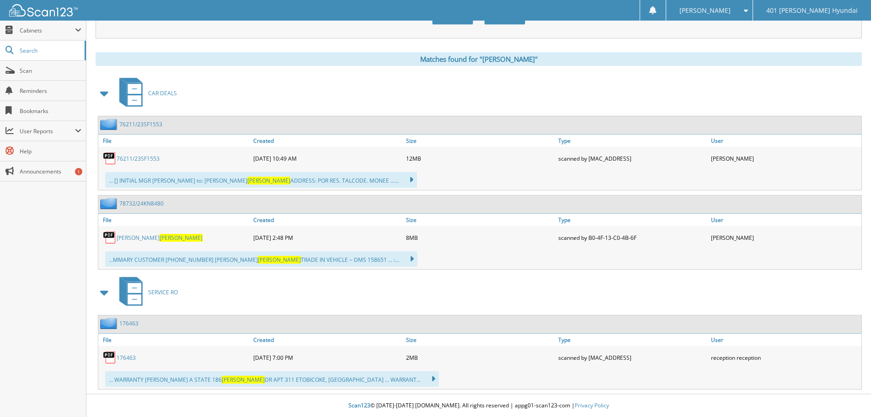  What do you see at coordinates (163, 292) in the screenshot?
I see `span: SERVICE RO` at bounding box center [163, 292].